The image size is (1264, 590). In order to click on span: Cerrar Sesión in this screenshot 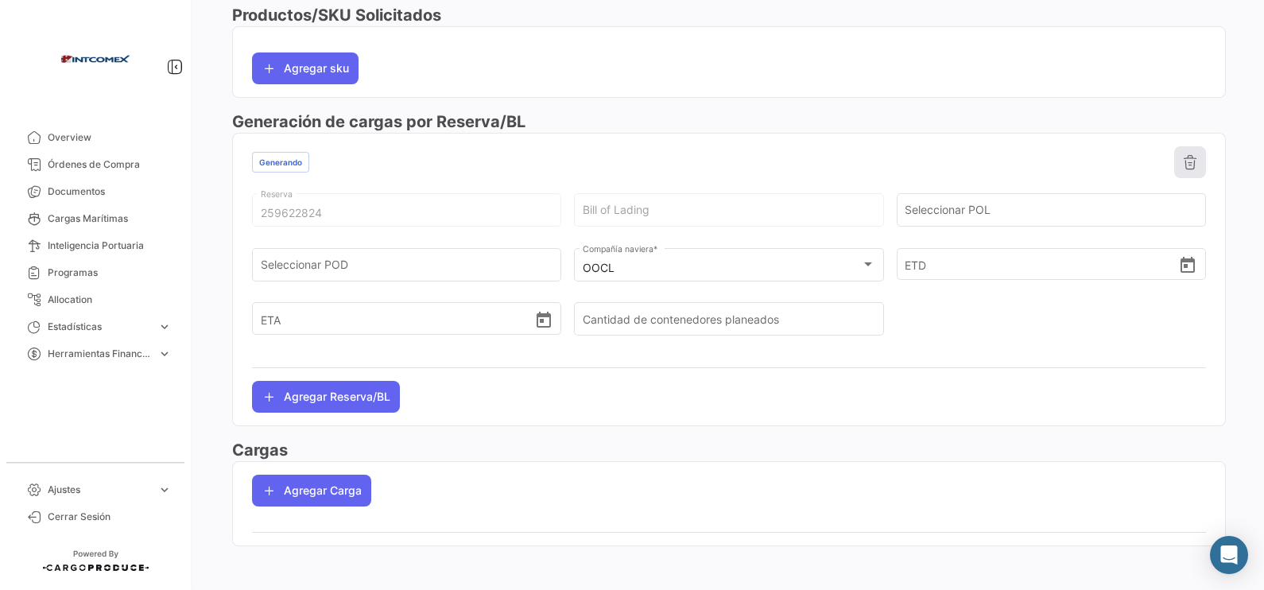, I will do `click(110, 517)`.